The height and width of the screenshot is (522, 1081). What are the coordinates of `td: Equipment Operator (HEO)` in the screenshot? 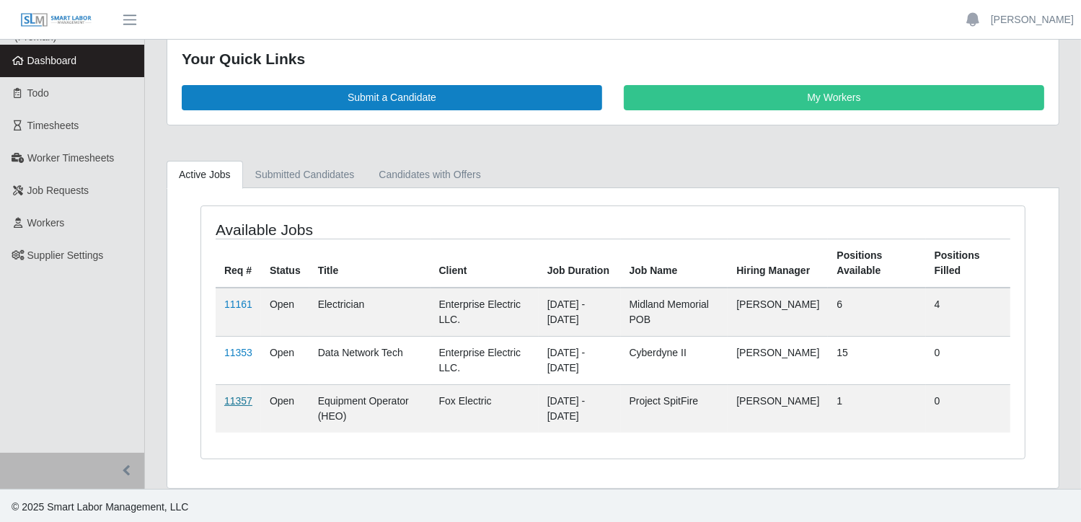 It's located at (370, 408).